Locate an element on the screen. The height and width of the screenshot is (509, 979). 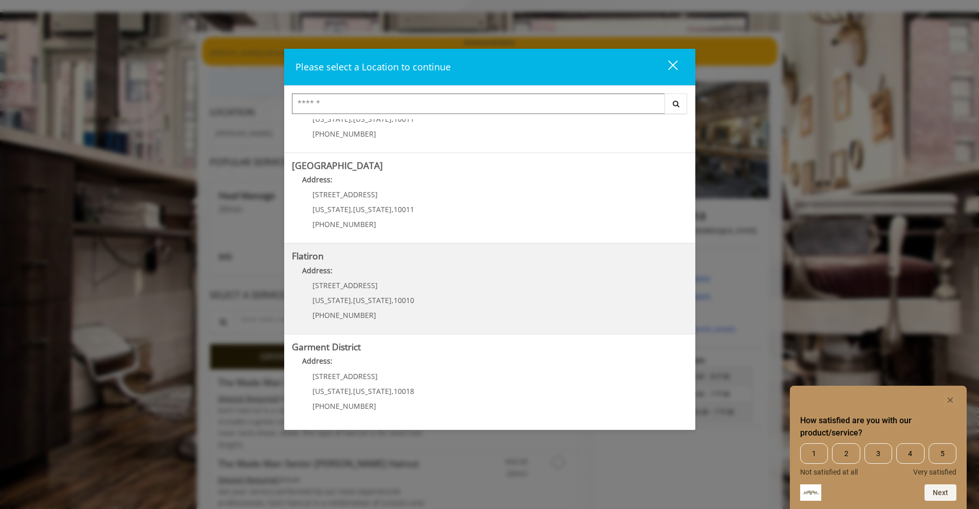
span: 10010 is located at coordinates (404, 300).